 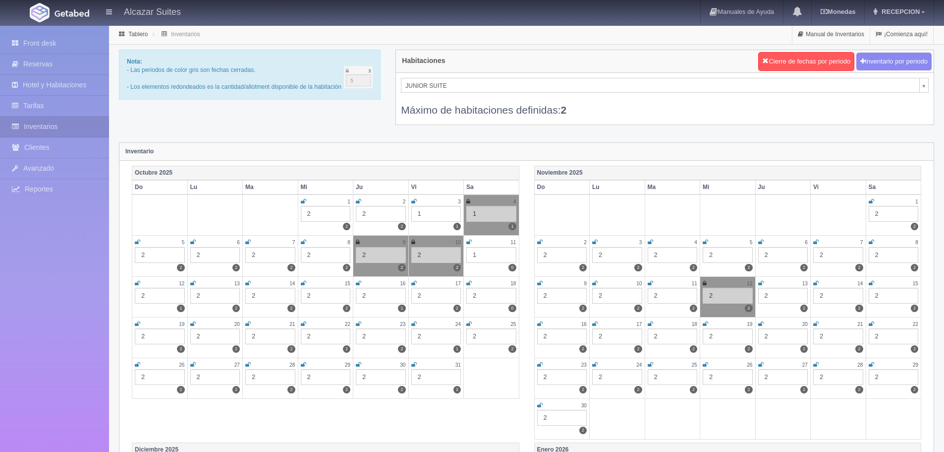 I want to click on th: Noviembre 2025, so click(x=728, y=173).